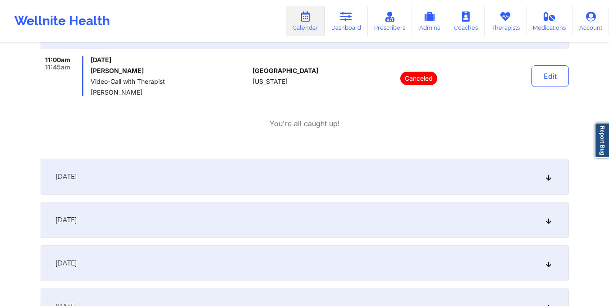 The width and height of the screenshot is (609, 306). I want to click on span: Video-Call with Therapist, so click(170, 82).